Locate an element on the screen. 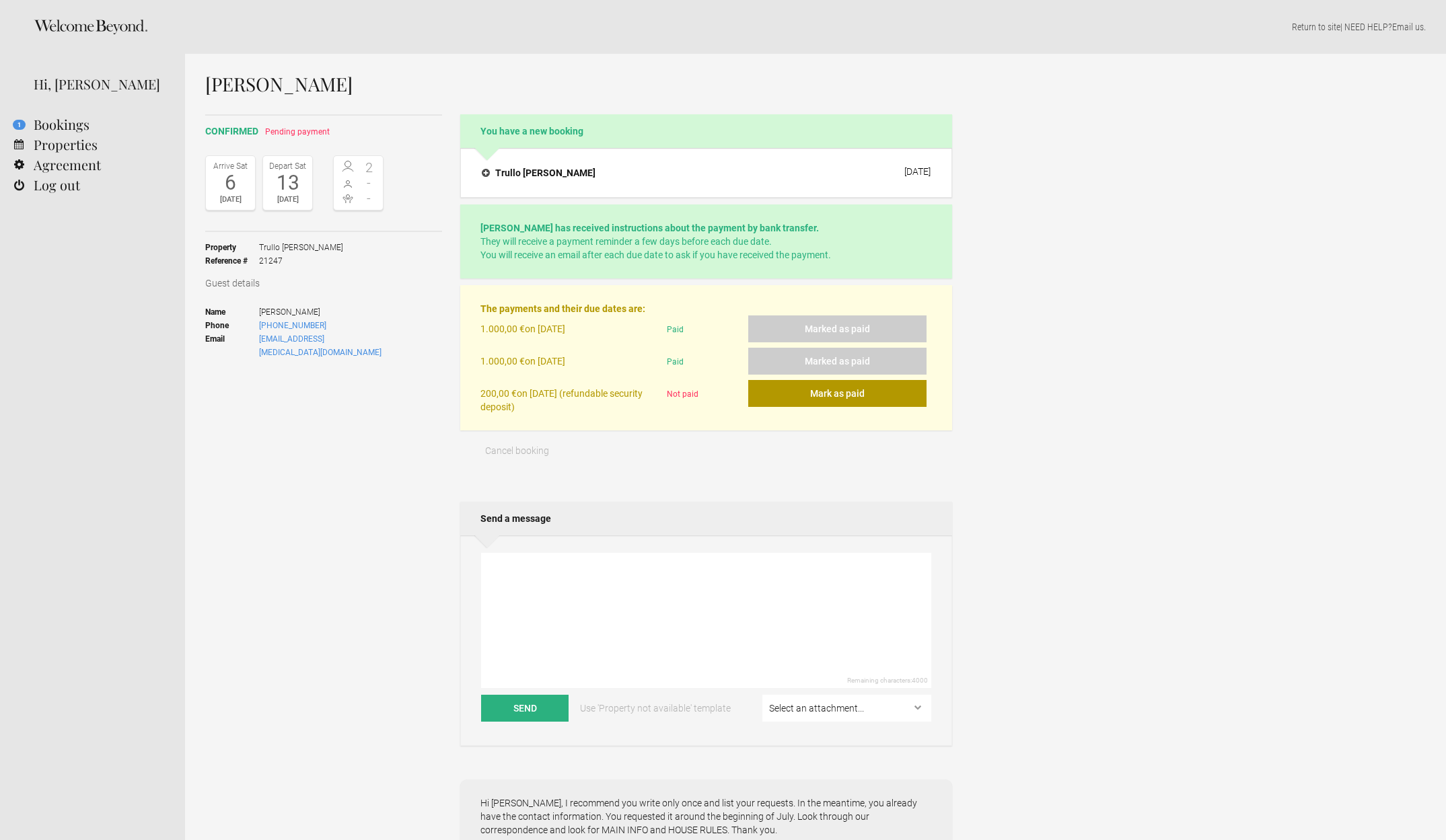 The height and width of the screenshot is (840, 1446). a: Use 'Property not available' template is located at coordinates (655, 709).